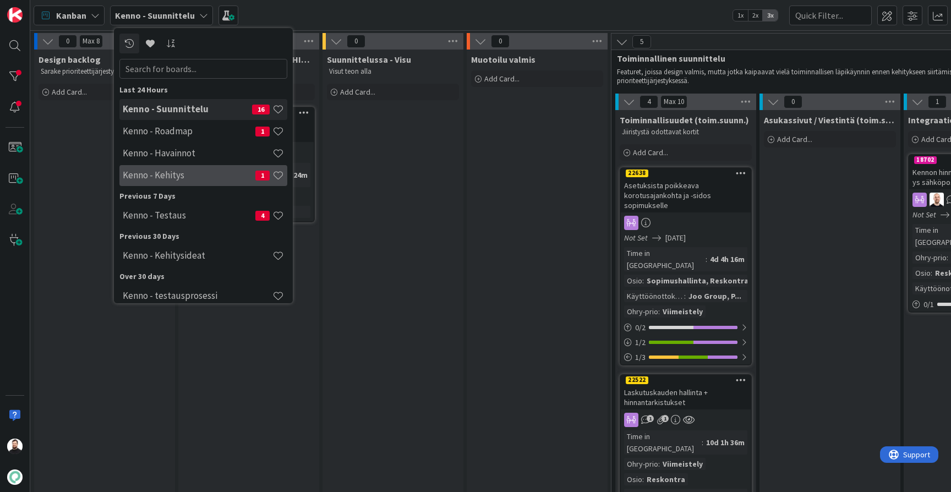  Describe the element at coordinates (105, 72) in the screenshot. I see `p: Sarake prioriteettijärjestyksessä.` at that location.